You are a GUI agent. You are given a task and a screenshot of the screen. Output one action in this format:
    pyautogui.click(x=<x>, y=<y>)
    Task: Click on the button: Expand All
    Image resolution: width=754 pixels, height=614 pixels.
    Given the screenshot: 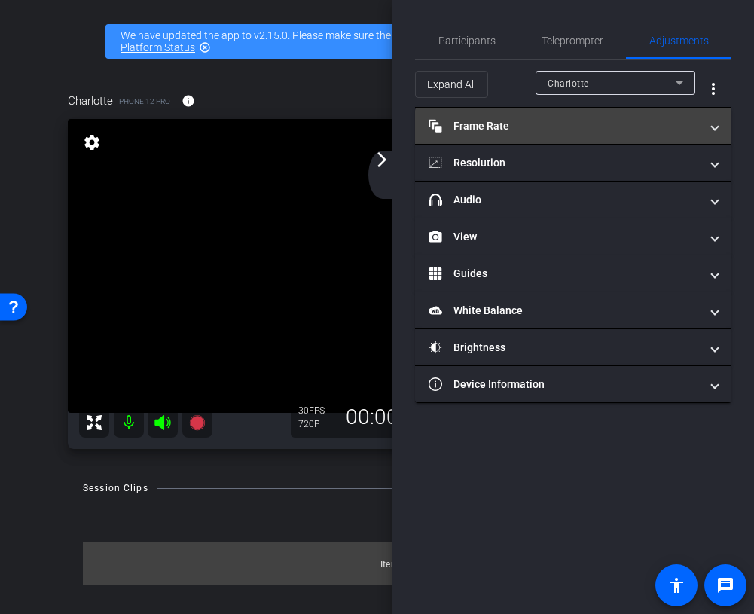 What is the action you would take?
    pyautogui.click(x=451, y=84)
    